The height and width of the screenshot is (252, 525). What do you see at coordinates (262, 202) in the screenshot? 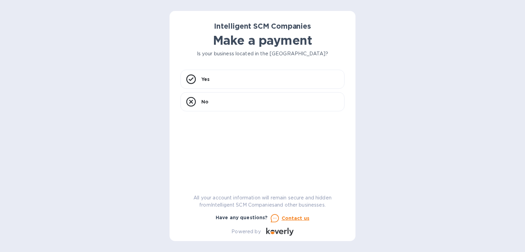
I see `p: All your account information will remain secure and hidden from Intelligent SCM Companies and oth...` at bounding box center [262, 202].